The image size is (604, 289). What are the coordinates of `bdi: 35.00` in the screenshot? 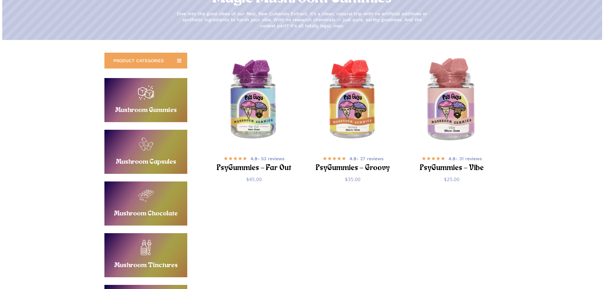 It's located at (353, 179).